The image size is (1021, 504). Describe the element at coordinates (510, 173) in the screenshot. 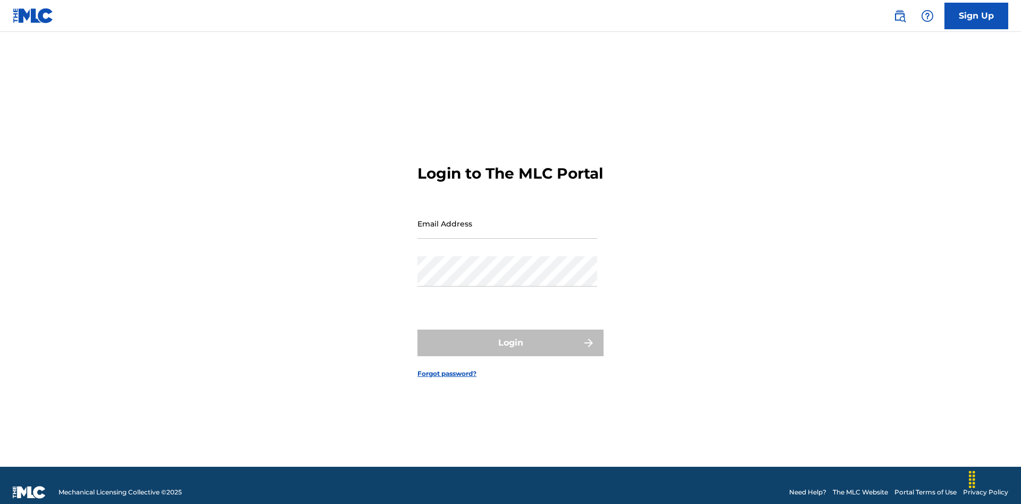

I see `h3: Login to The MLC Portal` at that location.